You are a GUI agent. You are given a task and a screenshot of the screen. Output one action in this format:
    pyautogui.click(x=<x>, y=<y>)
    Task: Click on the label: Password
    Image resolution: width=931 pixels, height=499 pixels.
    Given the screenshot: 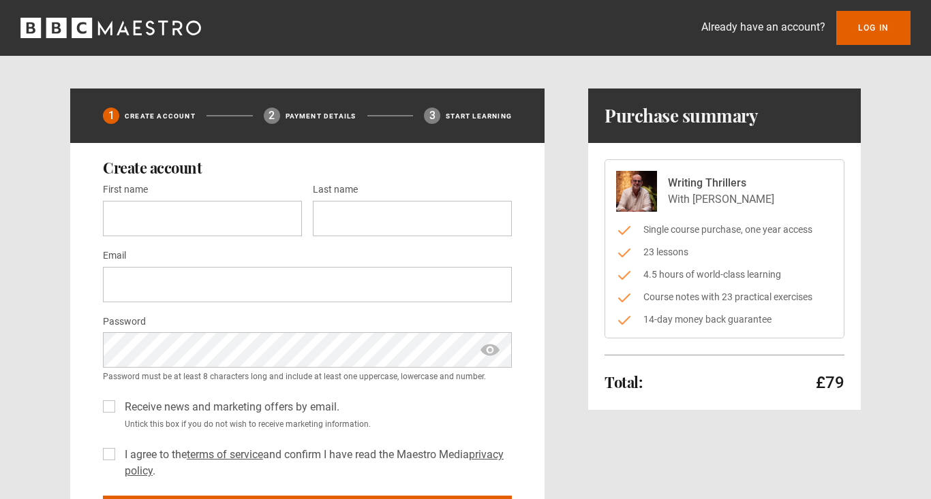 What is the action you would take?
    pyautogui.click(x=124, y=322)
    